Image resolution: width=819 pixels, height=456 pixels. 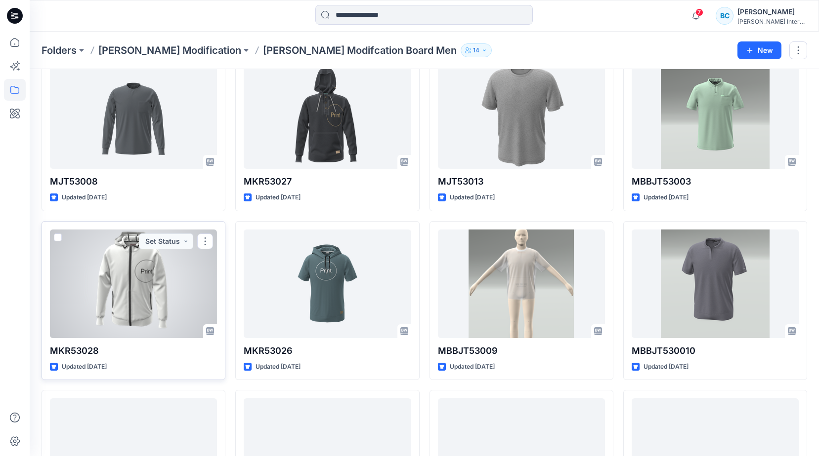 I want to click on span: 7, so click(x=699, y=12).